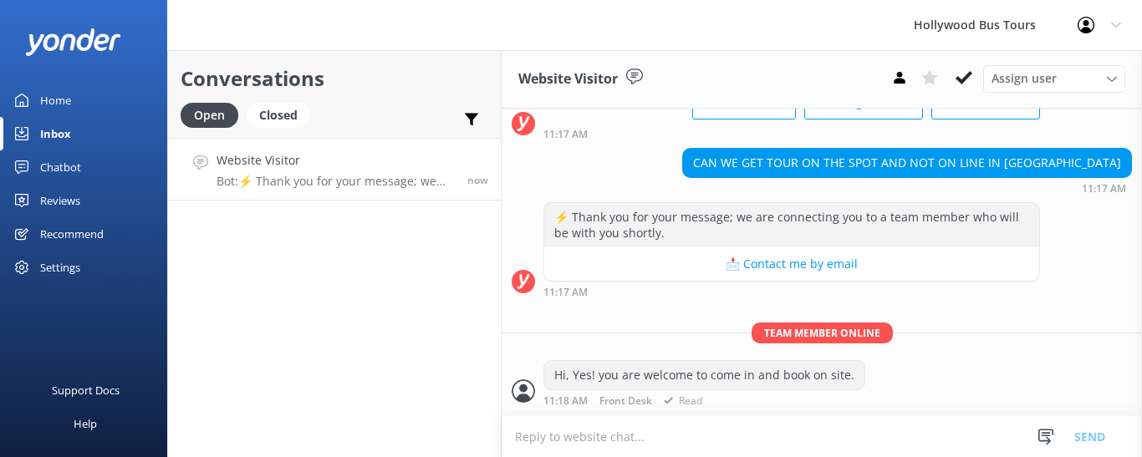 The height and width of the screenshot is (457, 1142). What do you see at coordinates (822, 333) in the screenshot?
I see `span: Team member online` at bounding box center [822, 333].